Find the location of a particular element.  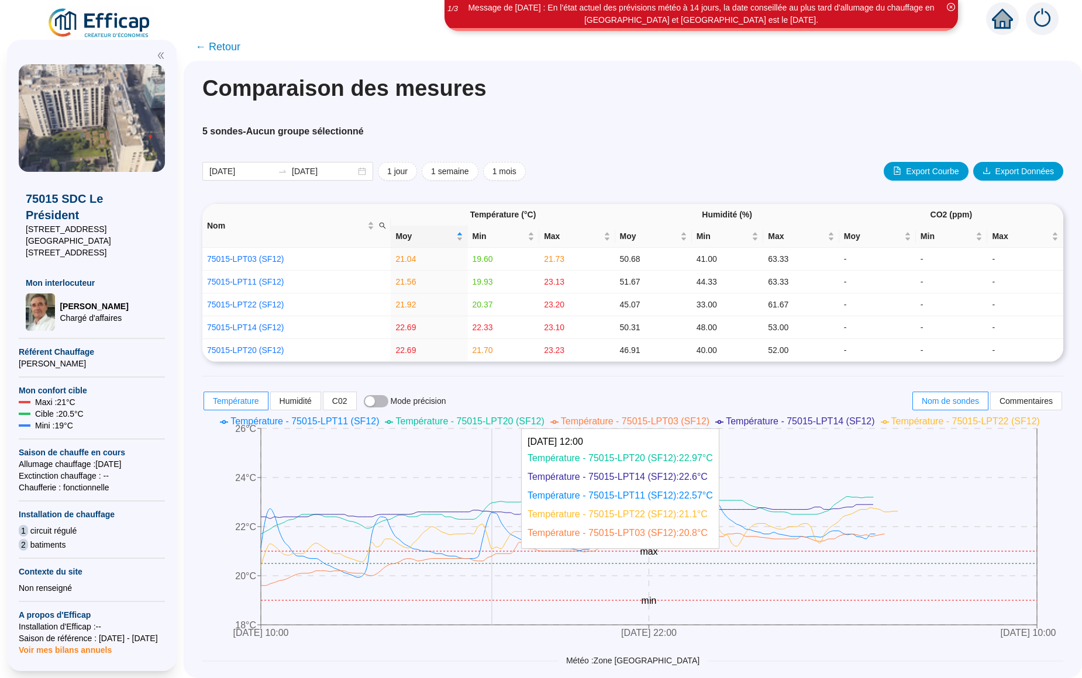

span: 1 jour is located at coordinates (397, 171).